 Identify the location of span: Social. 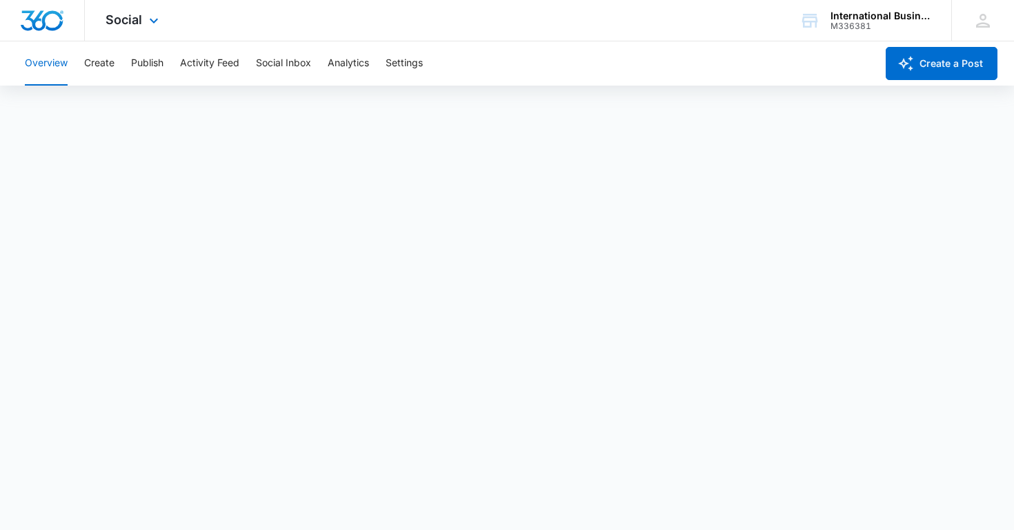
(123, 19).